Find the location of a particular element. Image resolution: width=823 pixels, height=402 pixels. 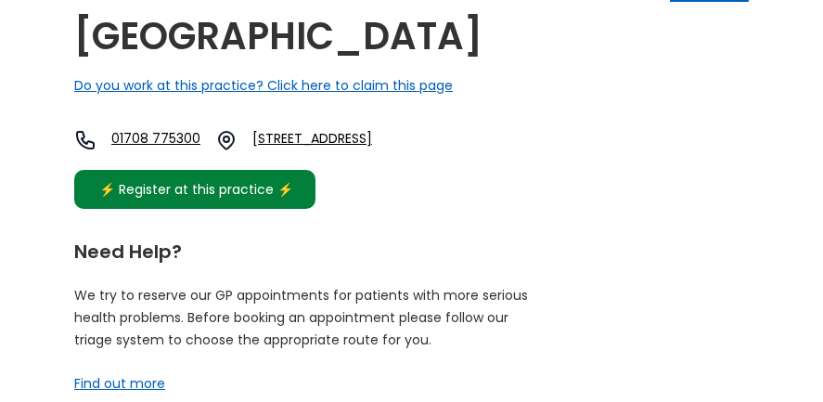

div: ⚡️ Register at this practice ⚡️ is located at coordinates (196, 189).